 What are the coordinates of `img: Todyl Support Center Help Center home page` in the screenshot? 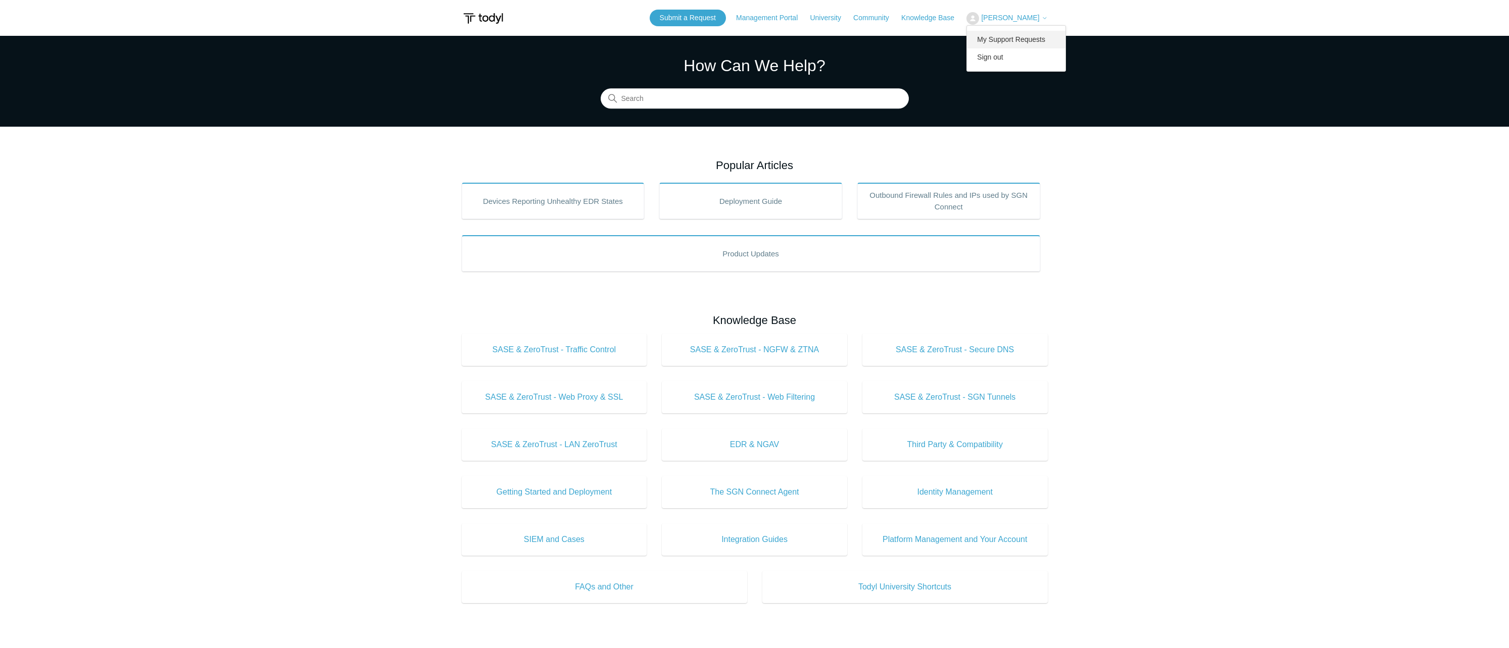 It's located at (483, 18).